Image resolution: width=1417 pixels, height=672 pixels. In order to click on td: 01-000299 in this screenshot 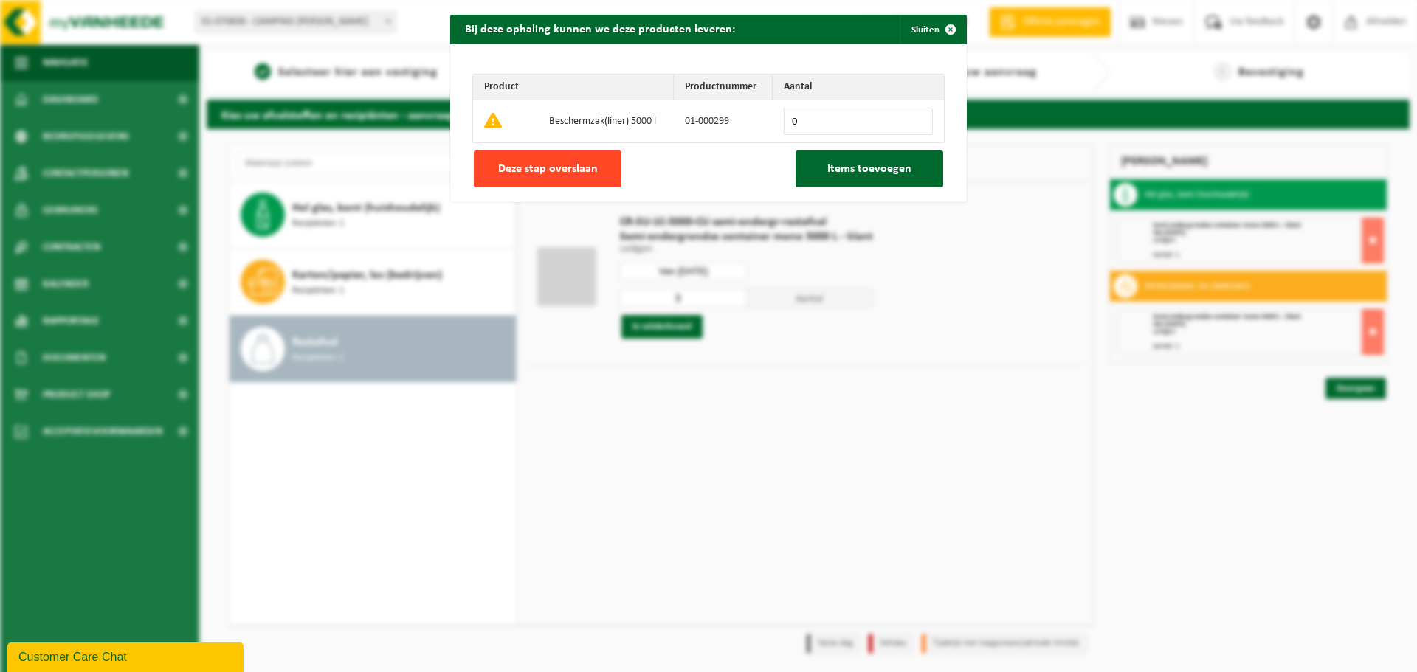, I will do `click(723, 121)`.